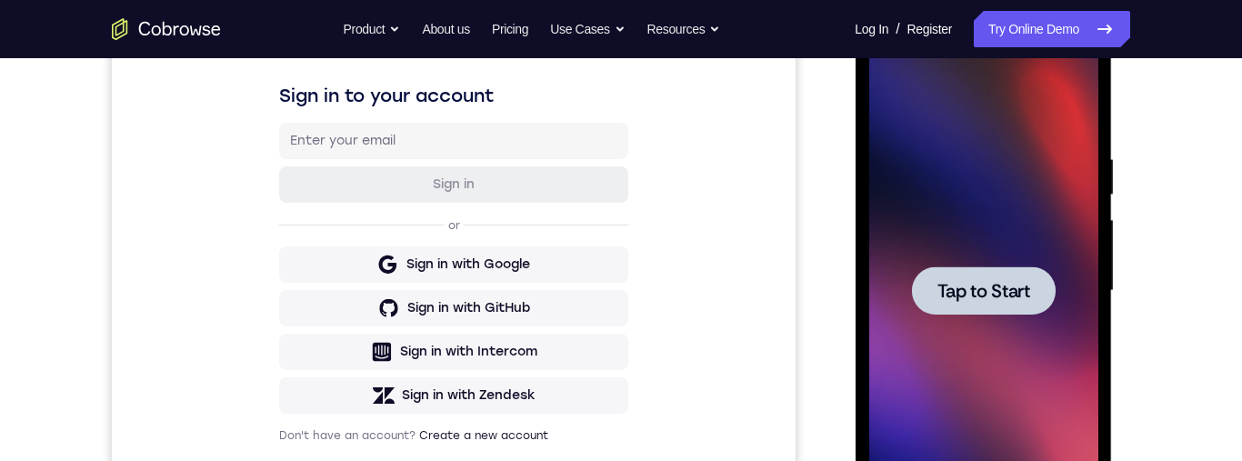  Describe the element at coordinates (929, 29) in the screenshot. I see `a: Register` at that location.